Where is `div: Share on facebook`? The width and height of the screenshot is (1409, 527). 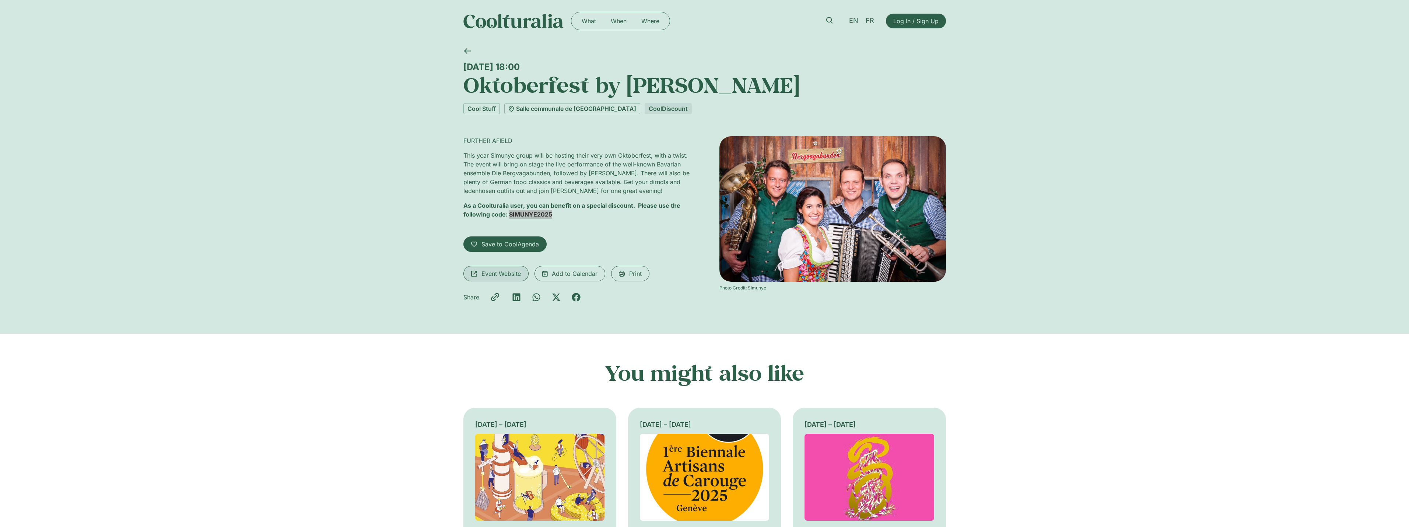 div: Share on facebook is located at coordinates (576, 297).